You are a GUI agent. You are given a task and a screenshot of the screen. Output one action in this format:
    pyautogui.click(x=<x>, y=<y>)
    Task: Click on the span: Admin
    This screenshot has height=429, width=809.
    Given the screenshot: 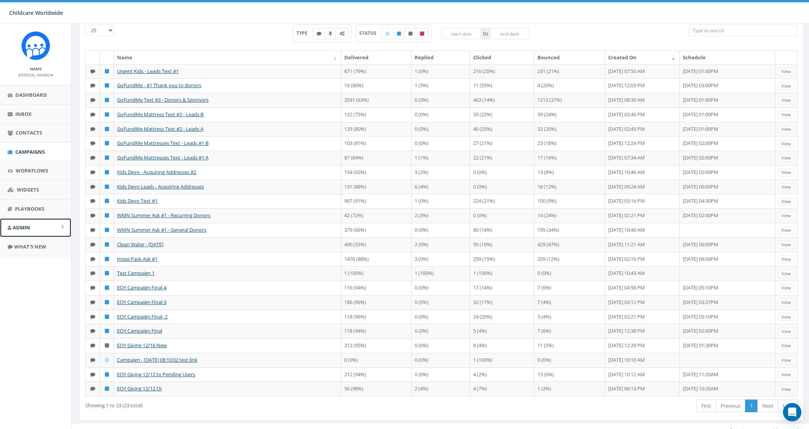 What is the action you would take?
    pyautogui.click(x=21, y=228)
    